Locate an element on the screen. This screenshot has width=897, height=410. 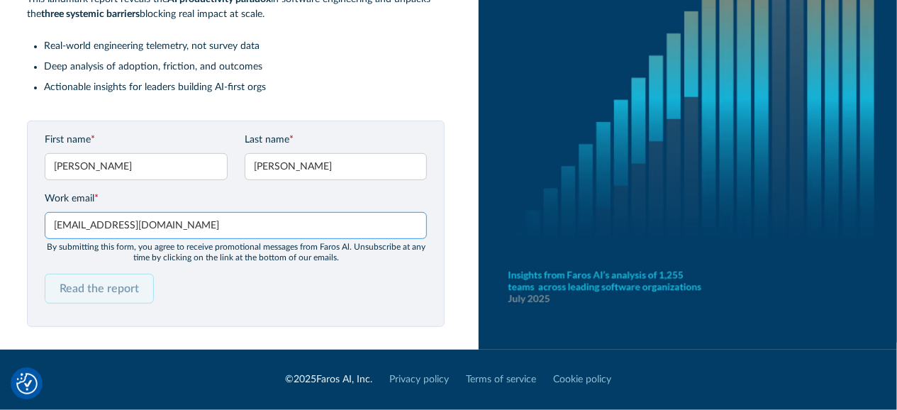
div: By submitting this form, you agree to receive promotional messages from Faros Al. Unsubscribe at ... is located at coordinates (236, 252).